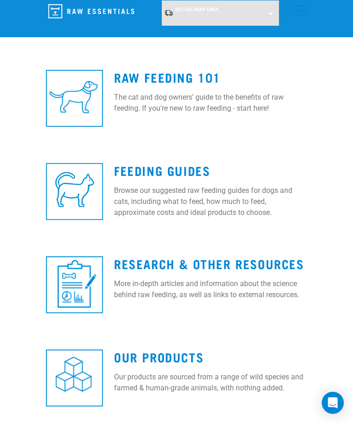 This screenshot has width=353, height=423. I want to click on img: re-icons-cubes2-sq-blue.png, so click(74, 378).